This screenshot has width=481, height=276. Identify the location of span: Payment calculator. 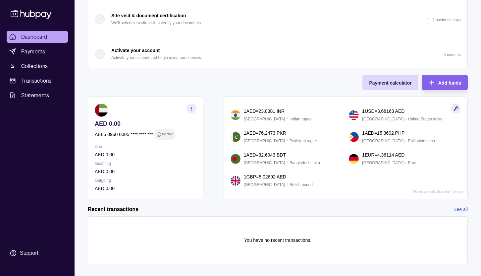
(390, 83).